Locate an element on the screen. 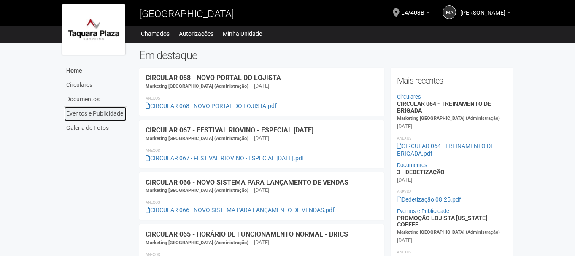 This screenshot has height=256, width=575. a: 3 - DEDETIZAÇÃO is located at coordinates (420, 172).